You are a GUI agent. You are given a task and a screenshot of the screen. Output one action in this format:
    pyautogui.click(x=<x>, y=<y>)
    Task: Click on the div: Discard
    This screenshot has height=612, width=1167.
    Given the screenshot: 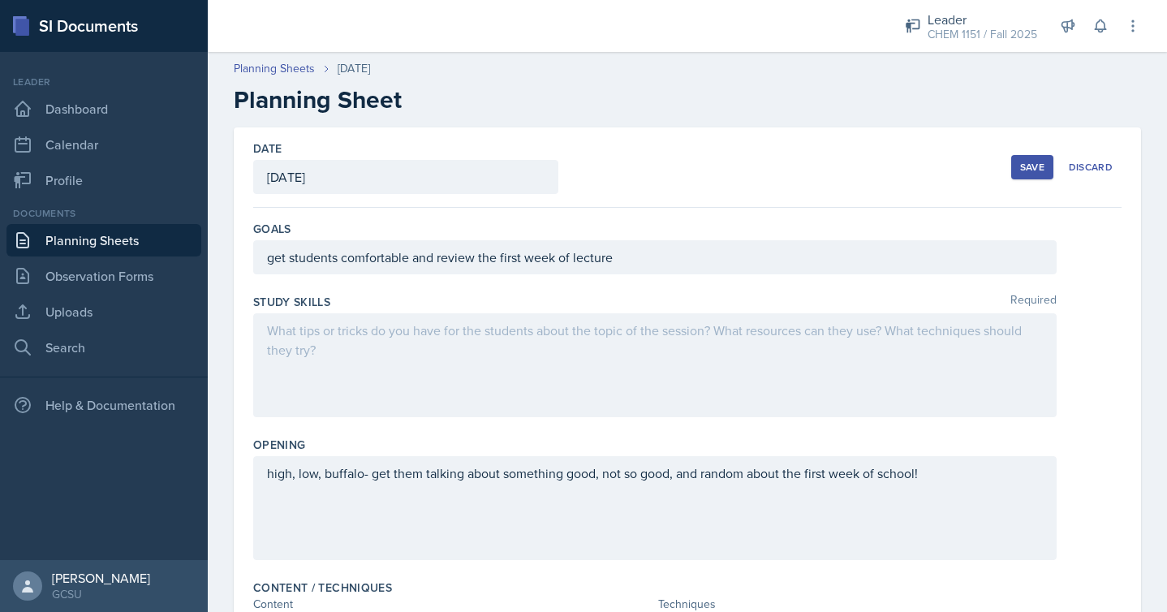 What is the action you would take?
    pyautogui.click(x=1091, y=167)
    